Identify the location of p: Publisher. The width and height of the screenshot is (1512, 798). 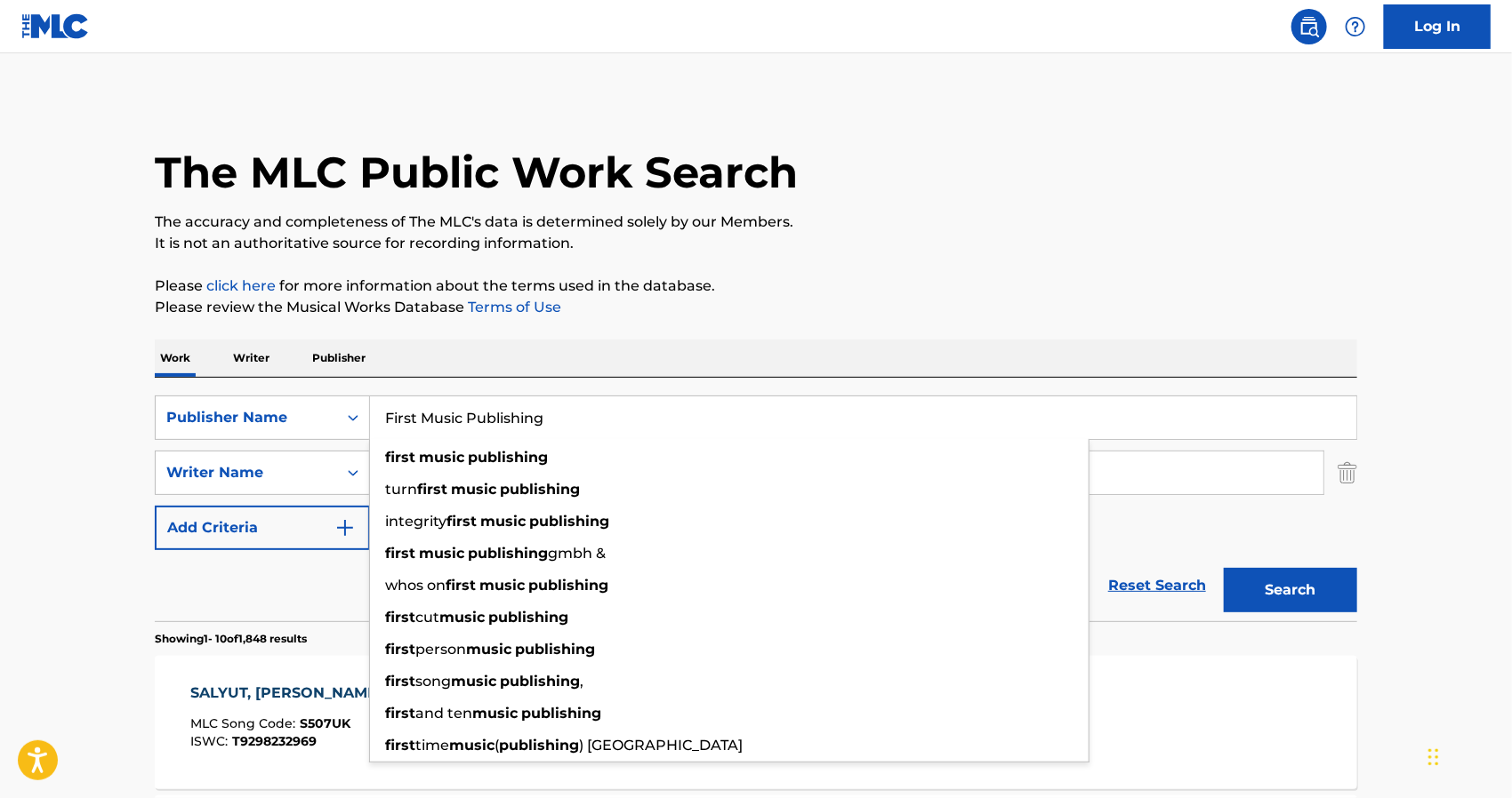
(339, 358).